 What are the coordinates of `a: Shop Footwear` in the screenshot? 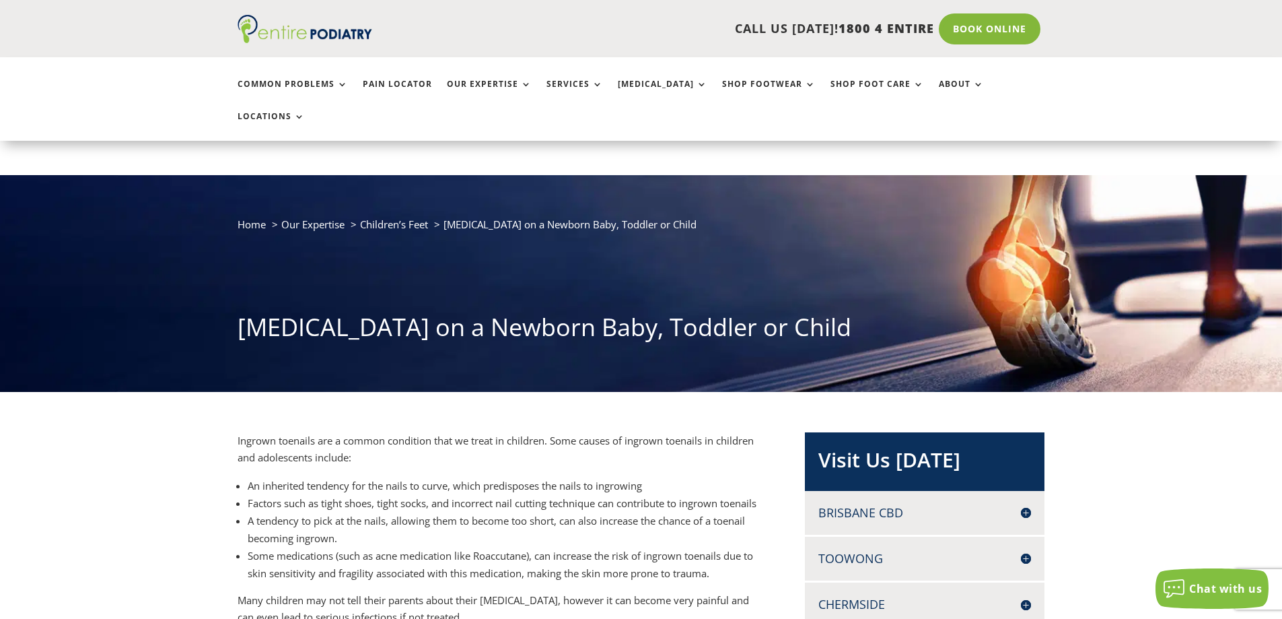 It's located at (769, 94).